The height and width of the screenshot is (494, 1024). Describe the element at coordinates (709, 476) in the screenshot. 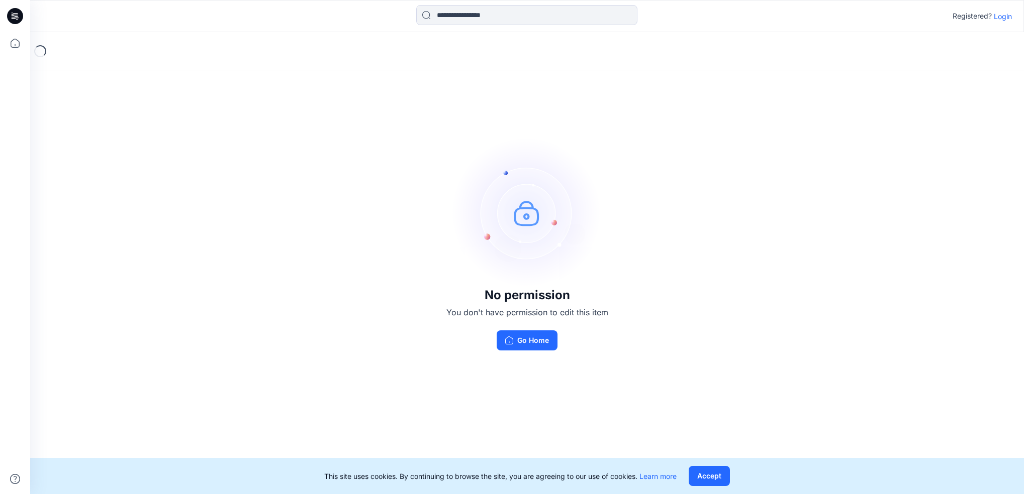

I see `button: Accept` at that location.